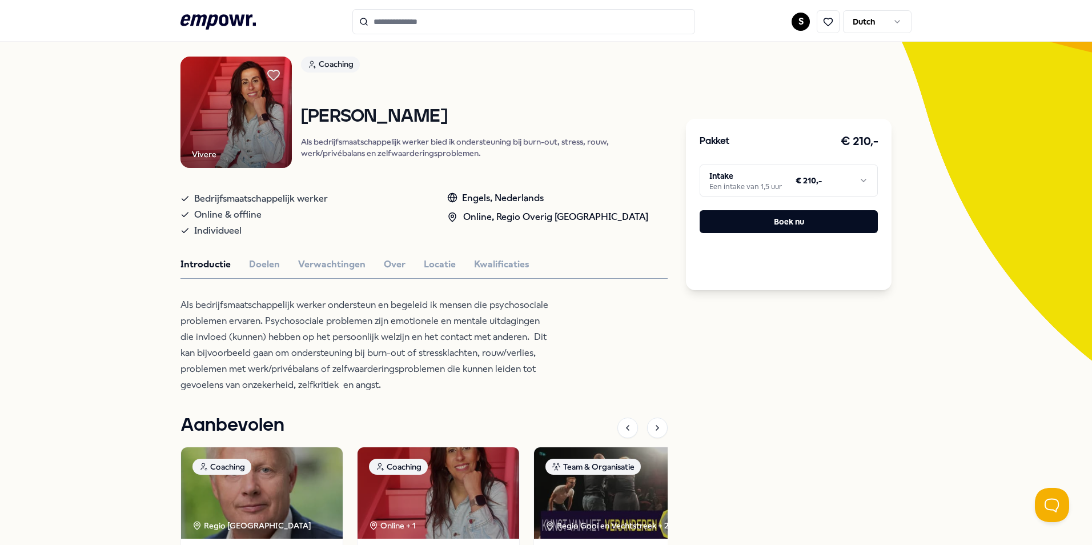  Describe the element at coordinates (440, 265) in the screenshot. I see `button: Locatie` at that location.